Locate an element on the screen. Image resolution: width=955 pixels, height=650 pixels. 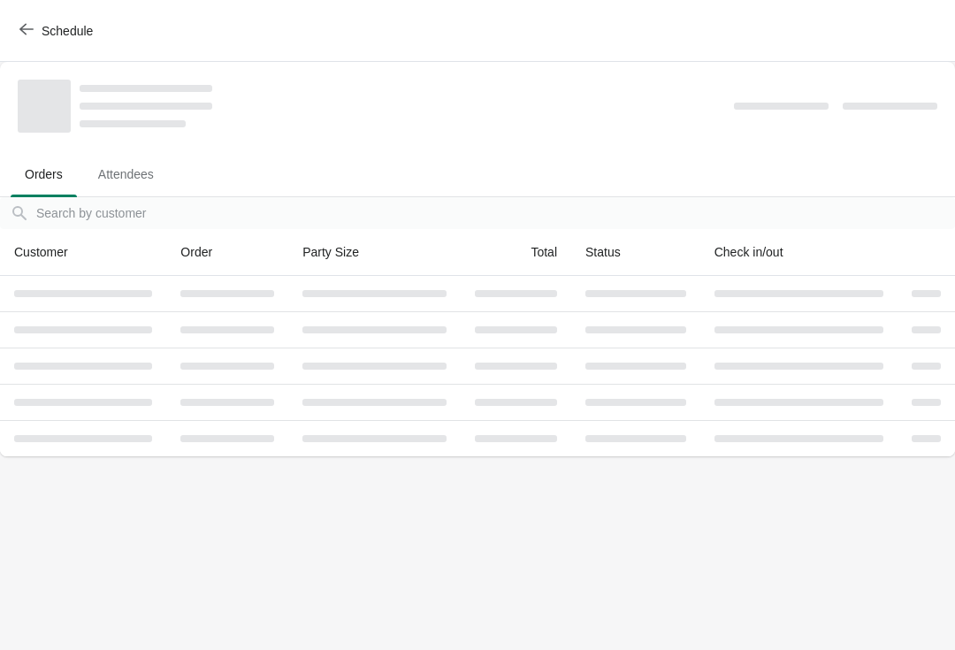
th: Status is located at coordinates (636, 252).